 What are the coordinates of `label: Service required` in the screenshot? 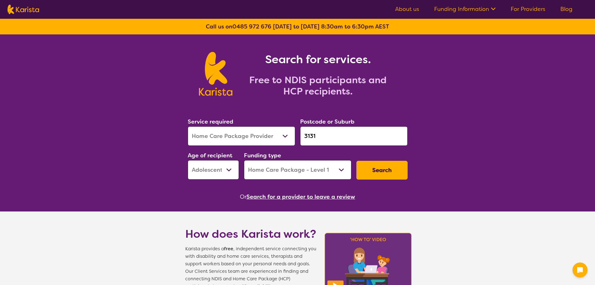 It's located at (211, 122).